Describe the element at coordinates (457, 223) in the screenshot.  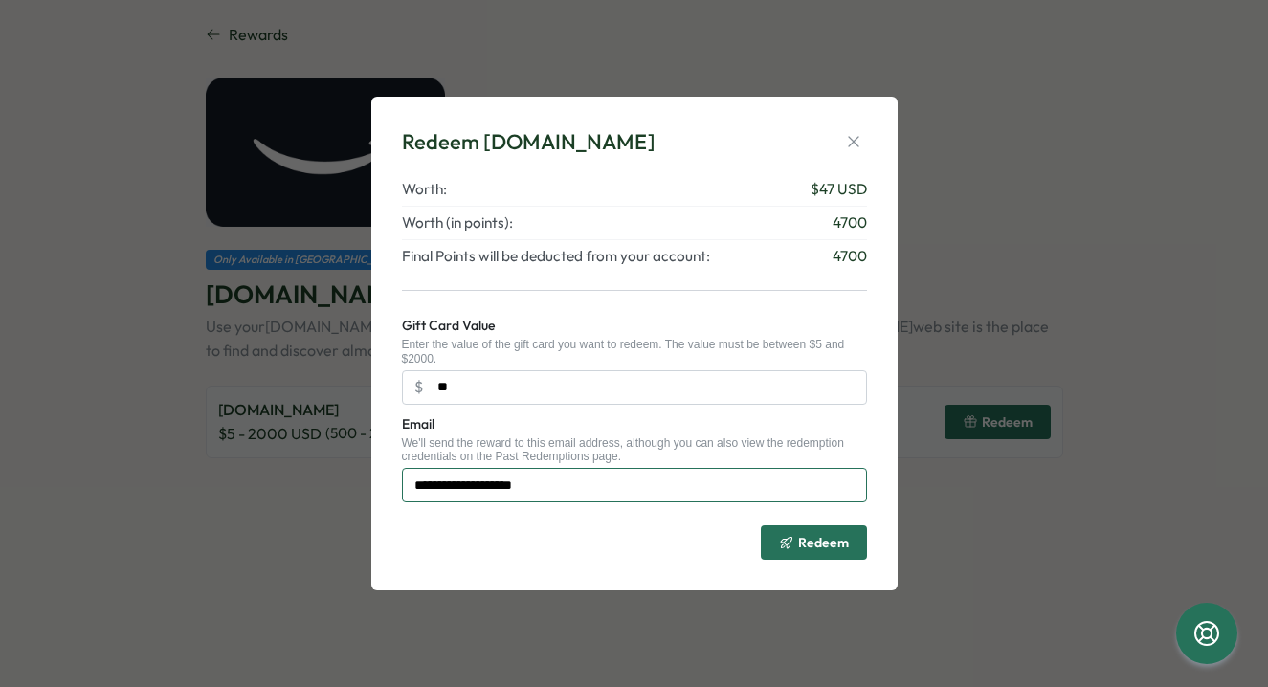
I see `span: Worth (in points):` at that location.